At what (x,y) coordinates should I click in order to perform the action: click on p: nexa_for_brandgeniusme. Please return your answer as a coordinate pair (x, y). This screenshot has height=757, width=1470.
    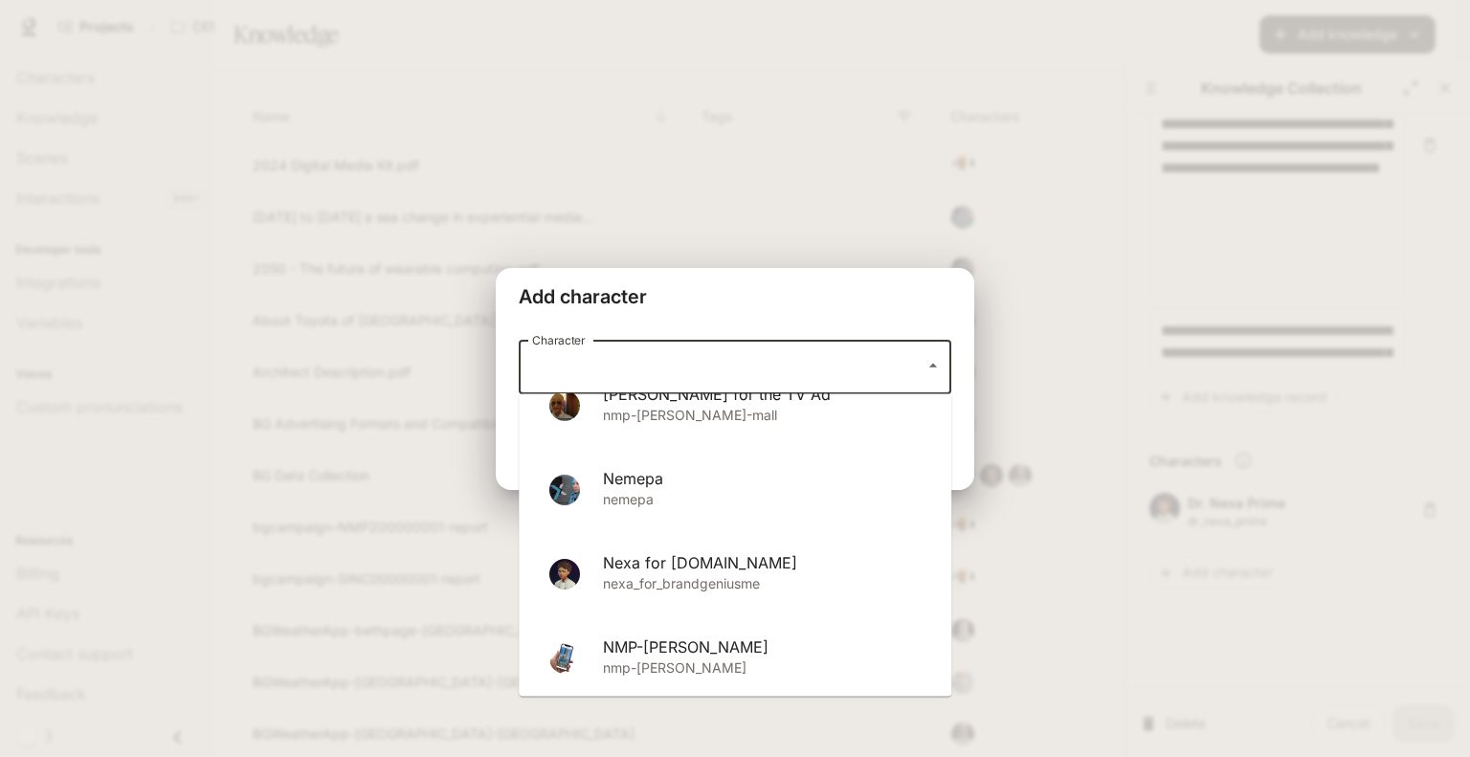
    Looking at the image, I should click on (762, 586).